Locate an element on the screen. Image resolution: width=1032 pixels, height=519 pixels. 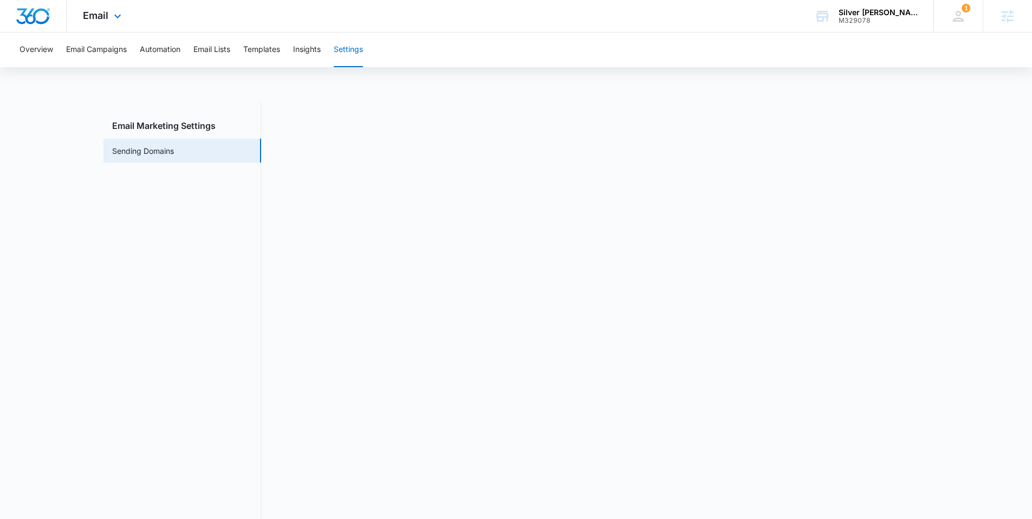
button: Automation is located at coordinates (160, 50).